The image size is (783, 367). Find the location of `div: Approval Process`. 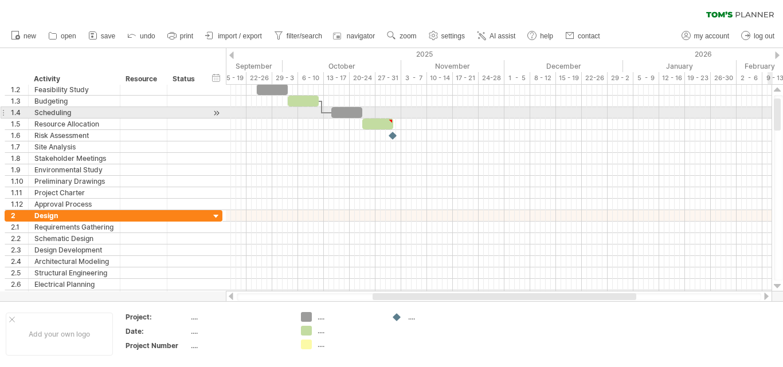

div: Approval Process is located at coordinates (74, 204).